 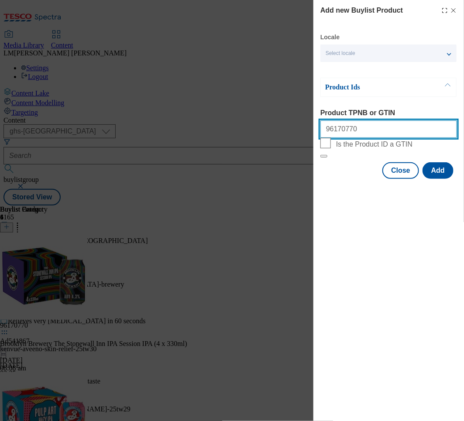 I want to click on span: Select locale, so click(x=341, y=53).